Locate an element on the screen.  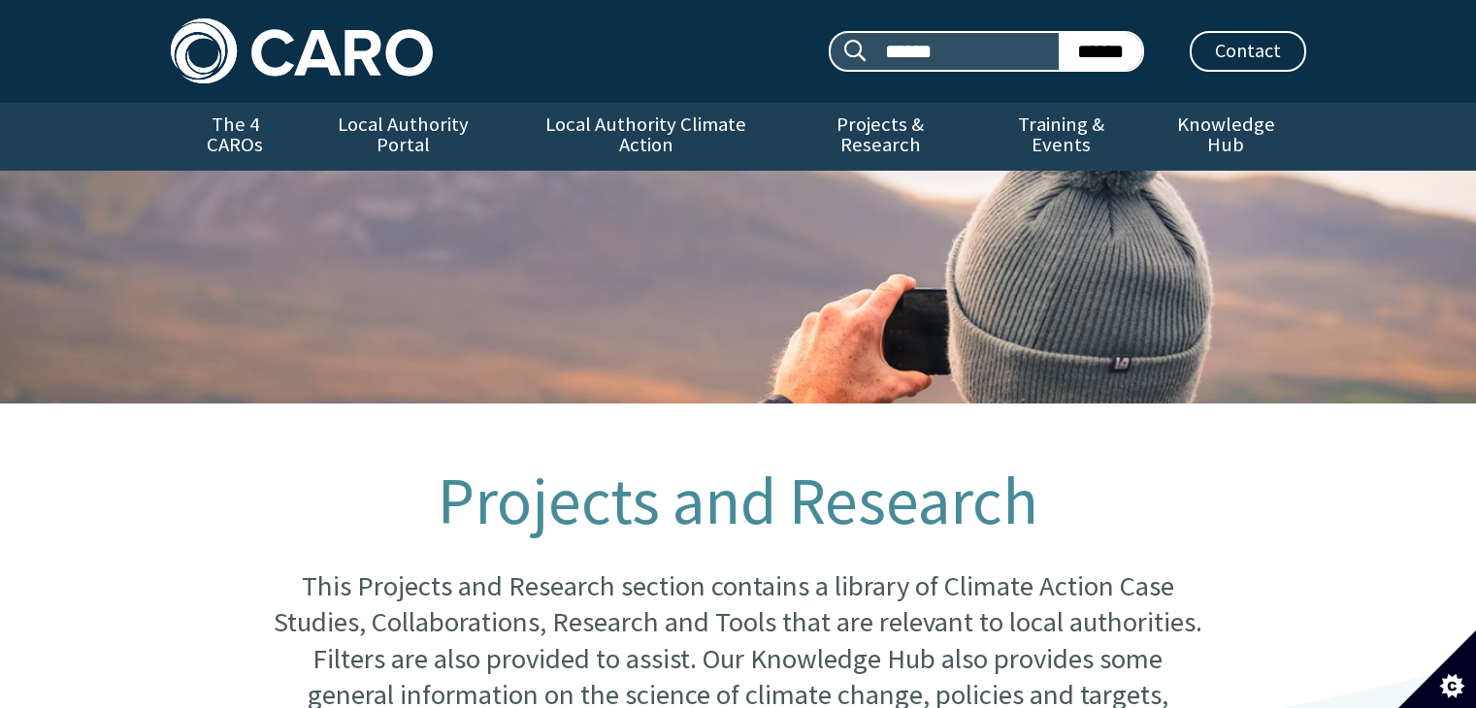
h1: Projects and Research is located at coordinates (738, 502).